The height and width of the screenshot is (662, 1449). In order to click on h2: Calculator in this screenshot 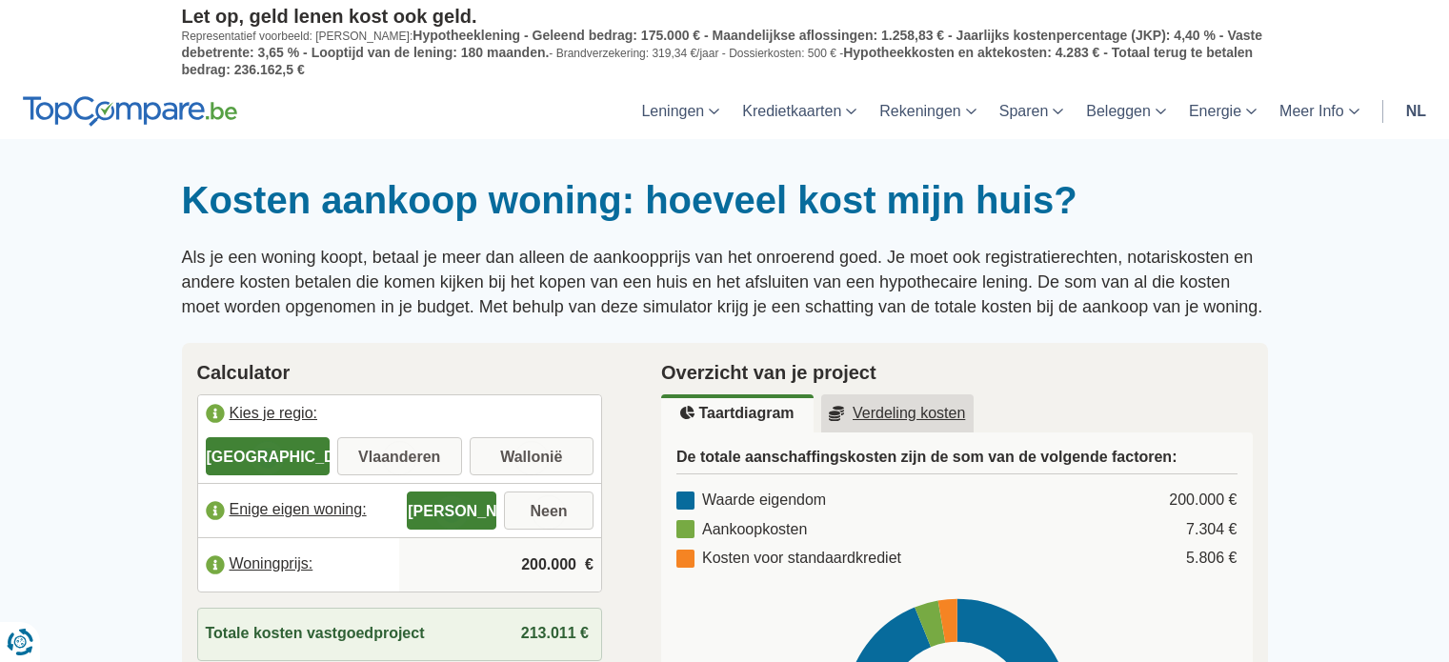, I will do `click(400, 373)`.